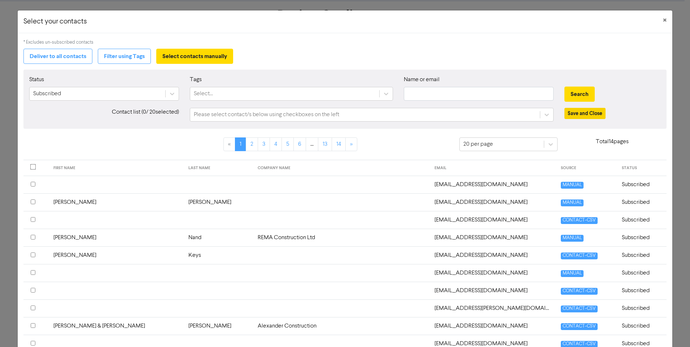  I want to click on div: Subscribed, so click(47, 94).